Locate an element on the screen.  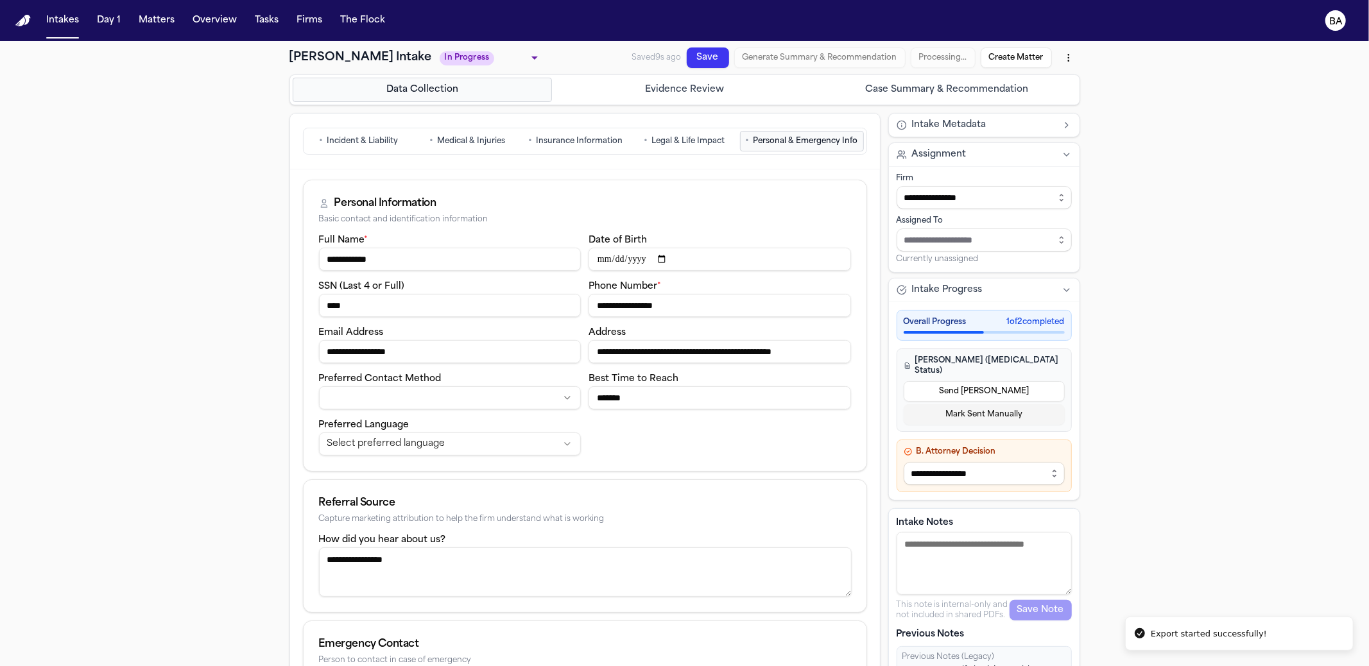
button: Go to Evidence Review step is located at coordinates (684, 90).